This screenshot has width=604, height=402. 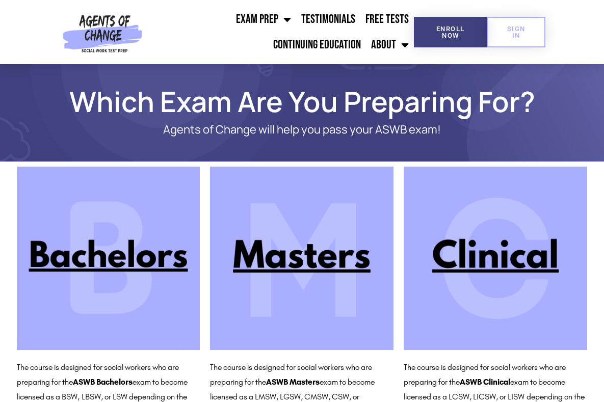 I want to click on b: ASWB Bachelors, so click(x=102, y=382).